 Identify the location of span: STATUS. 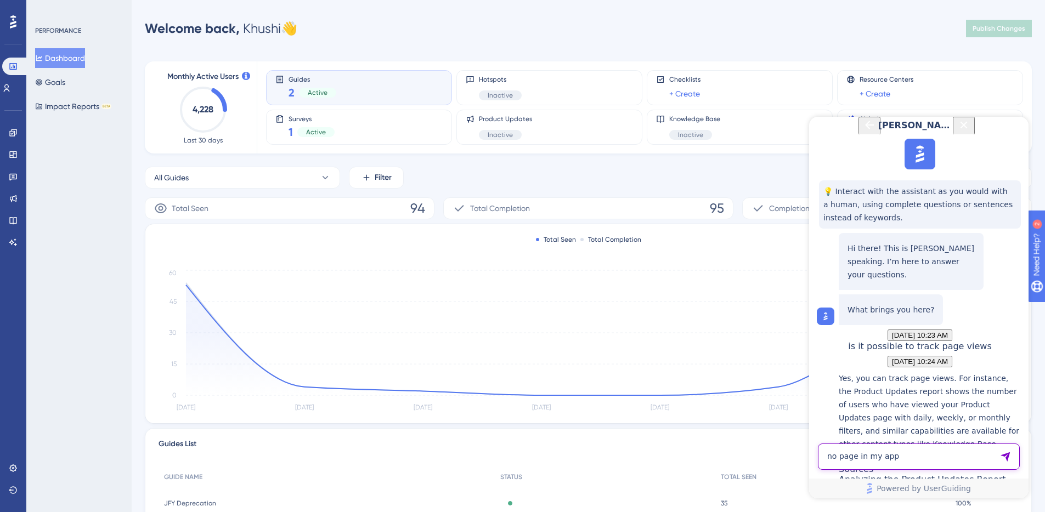
(511, 477).